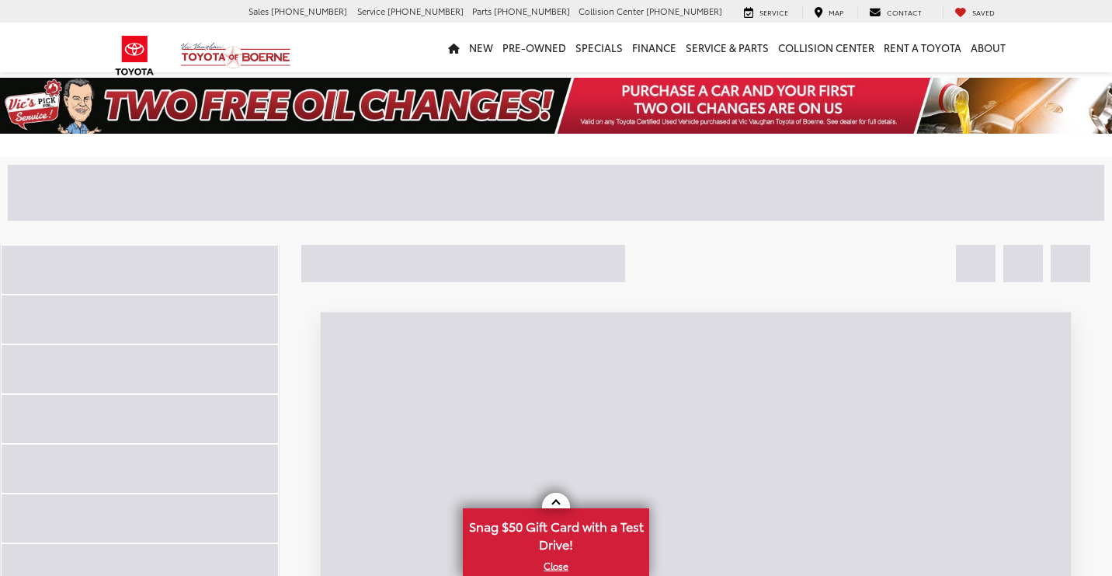  I want to click on span: Collision Center, so click(611, 11).